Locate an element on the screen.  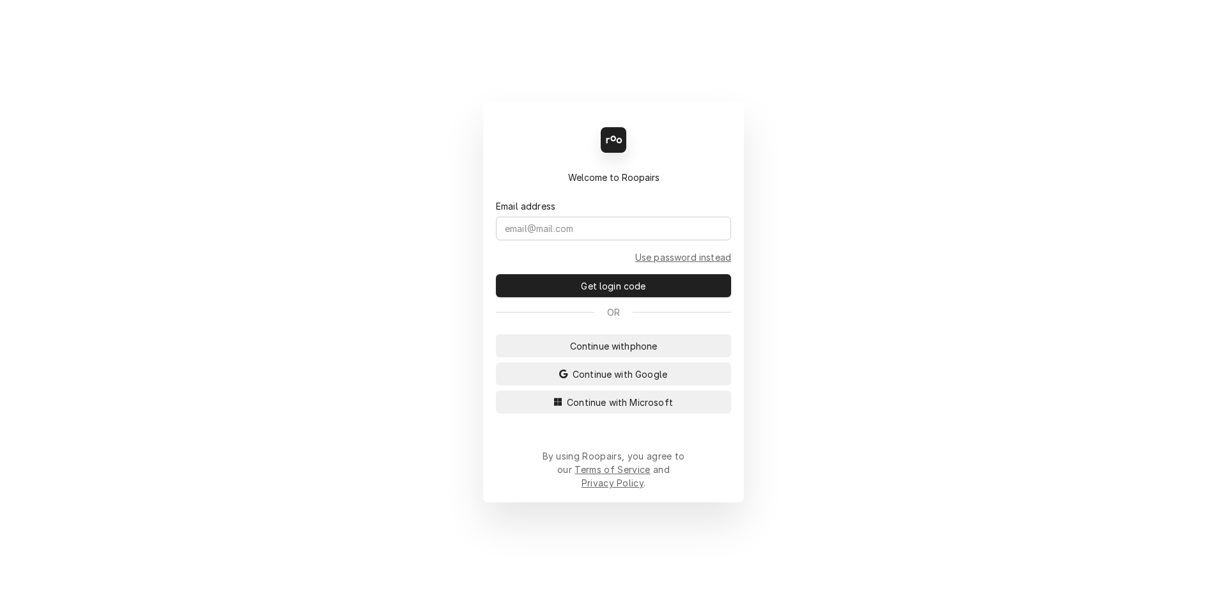
a: Go to Email and password form is located at coordinates (683, 257).